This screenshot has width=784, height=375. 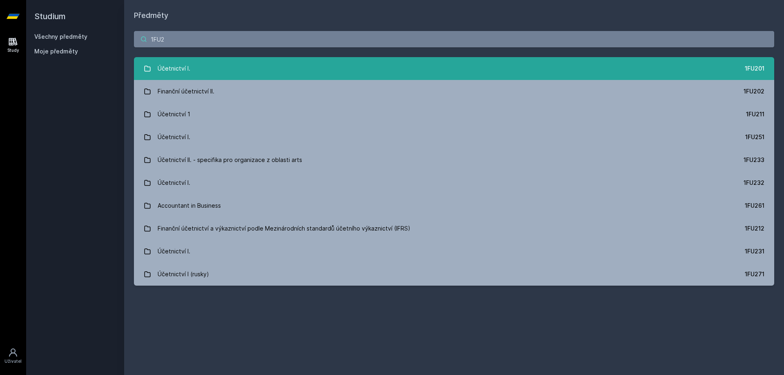 I want to click on div: 1FU232, so click(x=754, y=183).